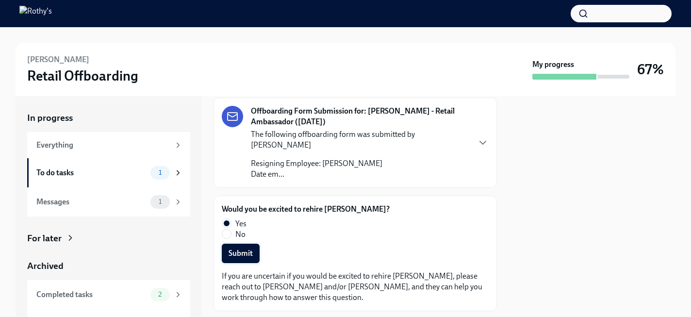  Describe the element at coordinates (109, 173) in the screenshot. I see `a: To do tasks1` at that location.